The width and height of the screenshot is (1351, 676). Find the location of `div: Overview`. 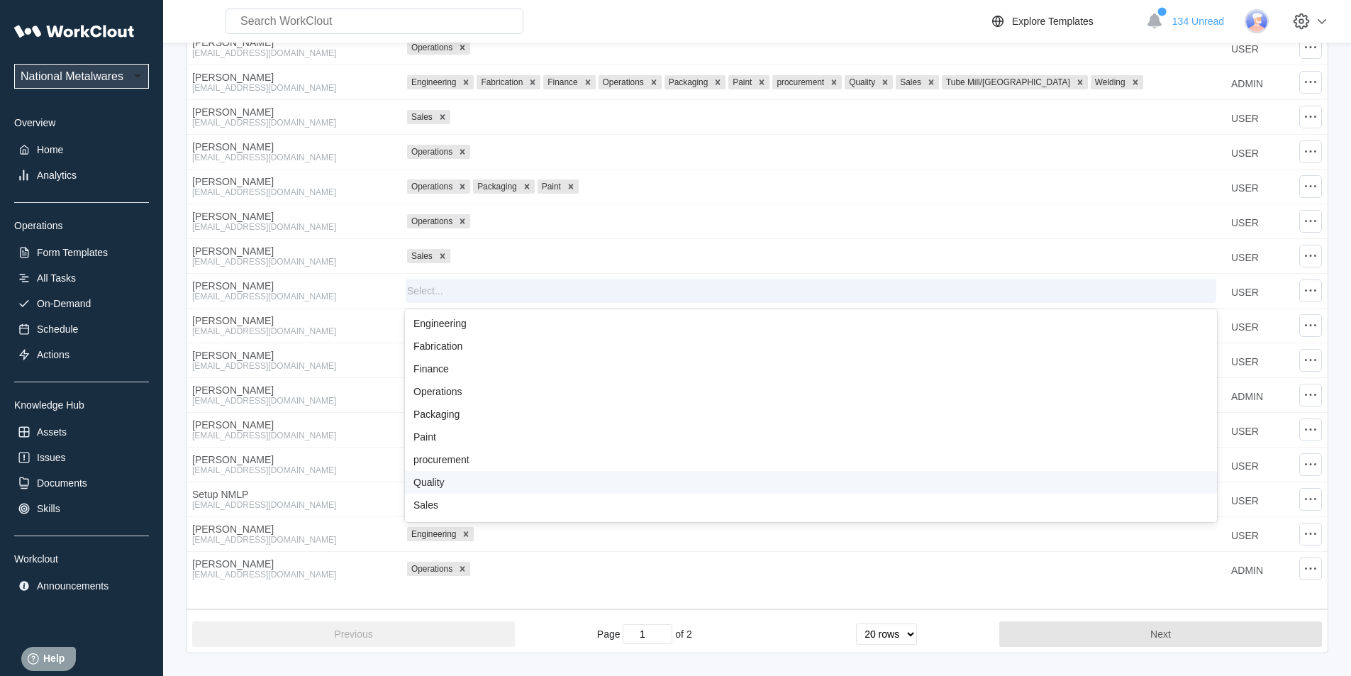

div: Overview is located at coordinates (82, 123).